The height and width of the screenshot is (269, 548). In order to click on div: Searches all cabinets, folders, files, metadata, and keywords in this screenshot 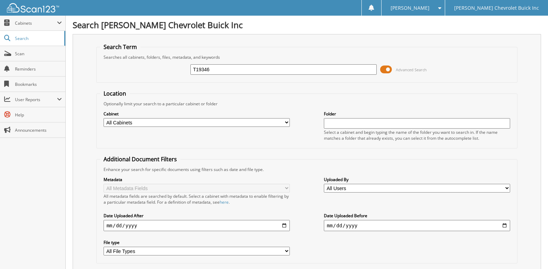, I will do `click(307, 57)`.